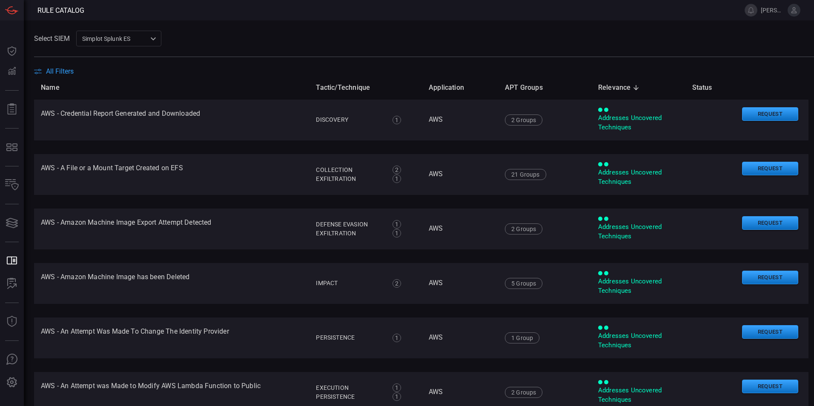 The image size is (814, 406). What do you see at coordinates (12, 383) in the screenshot?
I see `button: Preferences` at bounding box center [12, 383].